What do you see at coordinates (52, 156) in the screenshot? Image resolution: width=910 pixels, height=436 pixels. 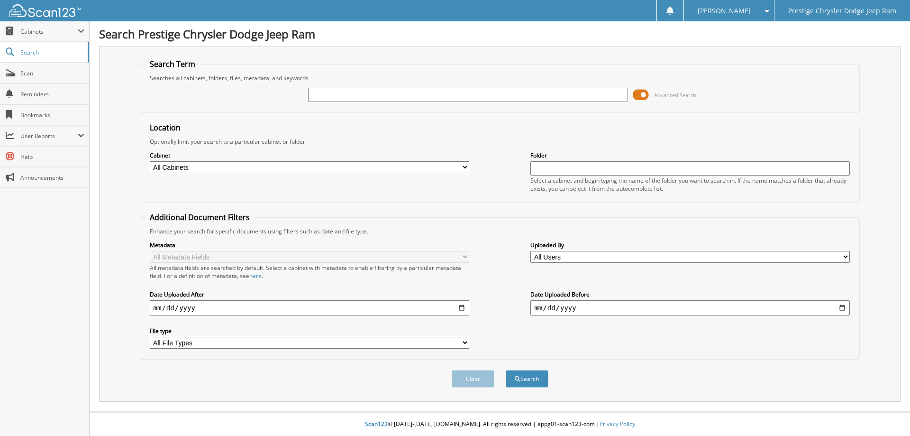 I see `span: Help` at bounding box center [52, 156].